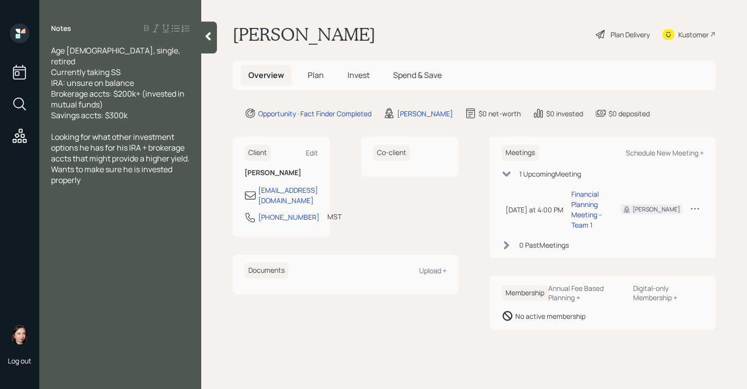 Image resolution: width=747 pixels, height=389 pixels. I want to click on label: Notes, so click(61, 28).